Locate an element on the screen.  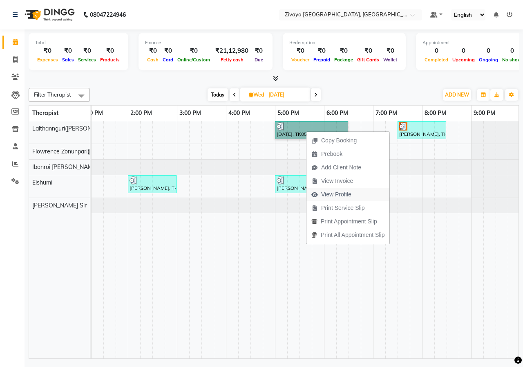
a: 6:00 PM is located at coordinates (337, 113).